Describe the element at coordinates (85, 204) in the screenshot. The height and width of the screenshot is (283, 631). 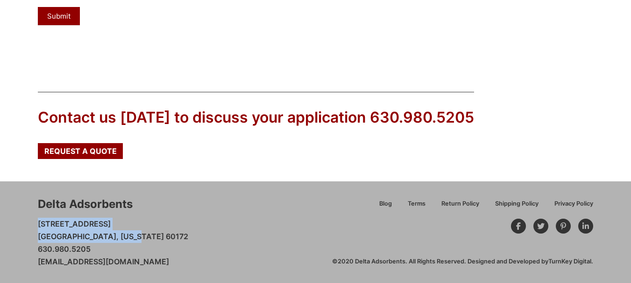
I see `div: Delta Adsorbents` at that location.